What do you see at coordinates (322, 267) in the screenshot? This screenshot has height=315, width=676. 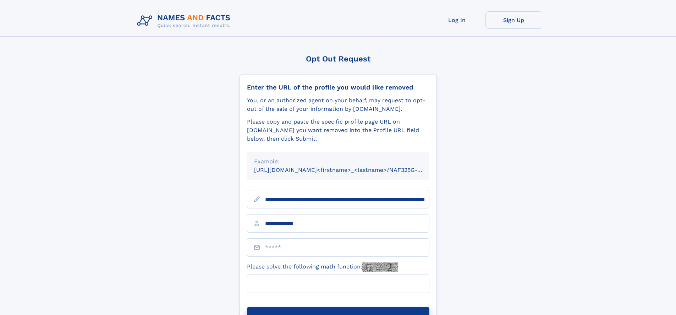 I see `label: Please solve the following math function:` at bounding box center [322, 267].